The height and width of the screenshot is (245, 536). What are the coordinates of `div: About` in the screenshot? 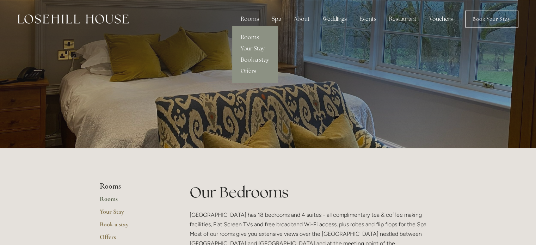 It's located at (302, 19).